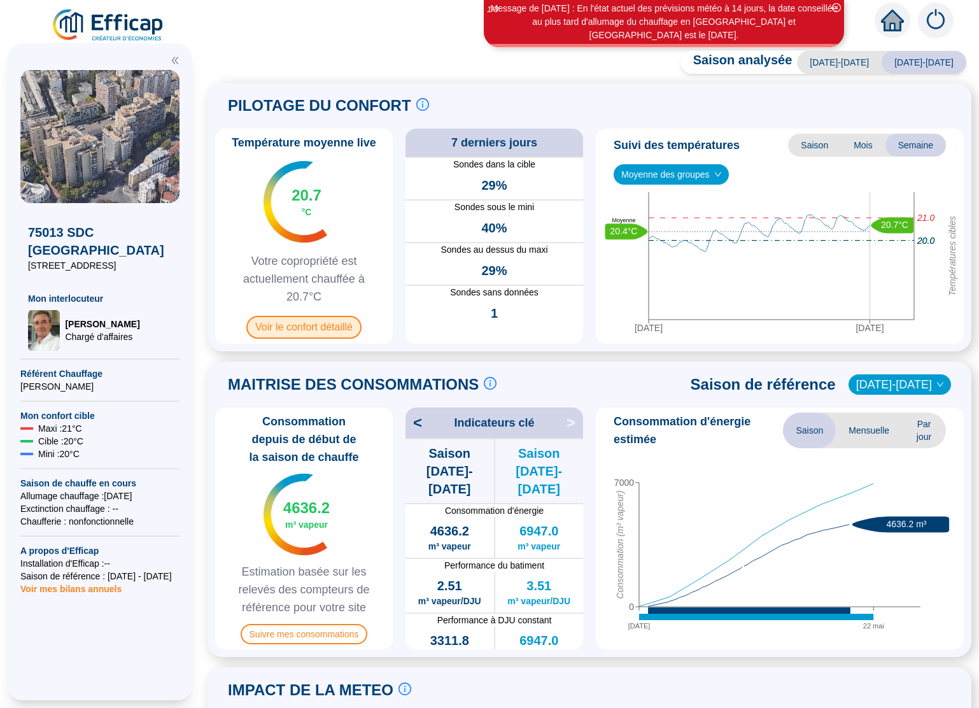 The width and height of the screenshot is (979, 708). Describe the element at coordinates (304, 143) in the screenshot. I see `span: Température moyenne live` at that location.